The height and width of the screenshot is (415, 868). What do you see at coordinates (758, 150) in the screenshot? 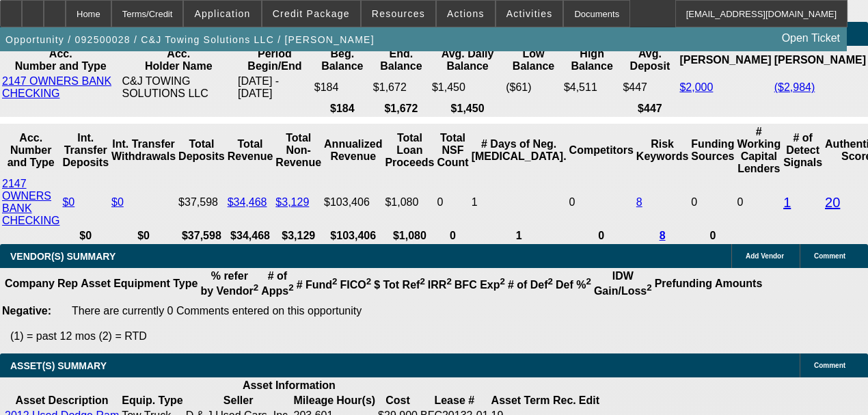
I see `th: # Working Capital Lenders` at bounding box center [758, 150].